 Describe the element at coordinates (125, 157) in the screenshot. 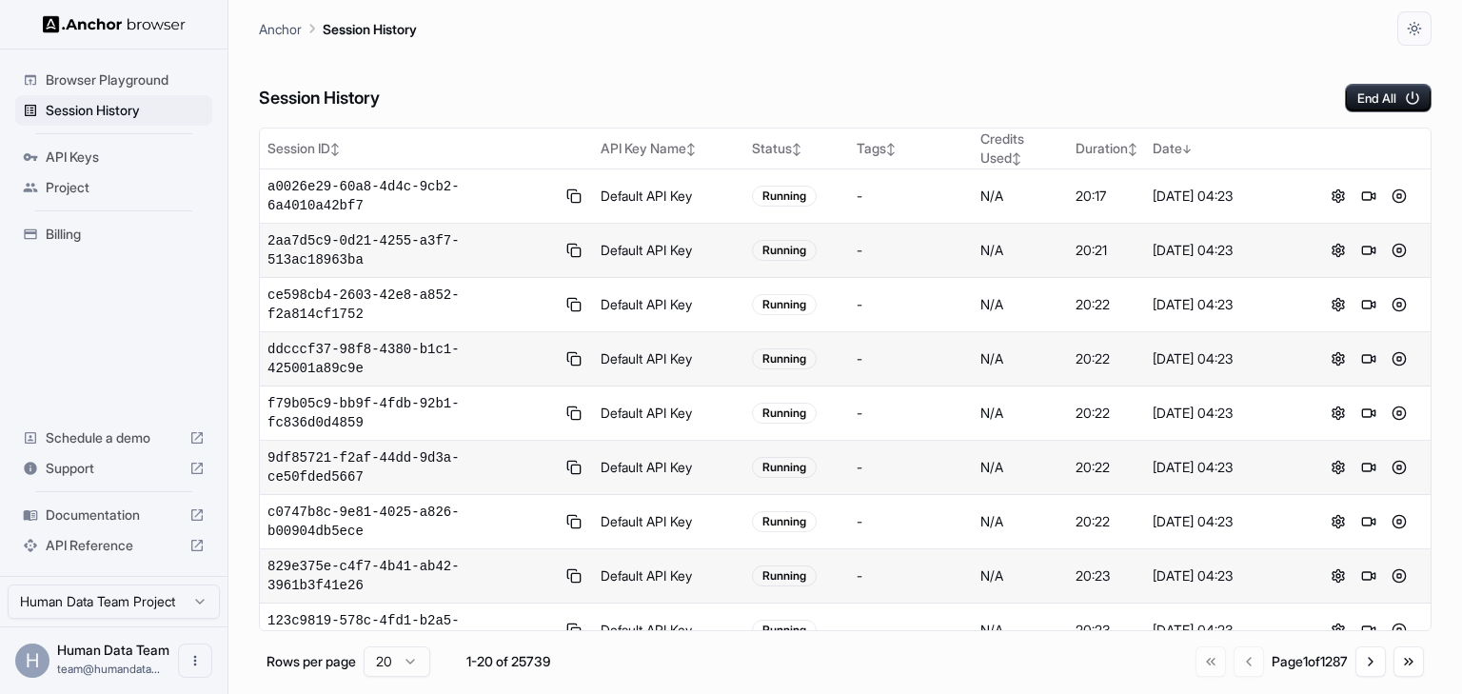

I see `span: API Keys` at that location.